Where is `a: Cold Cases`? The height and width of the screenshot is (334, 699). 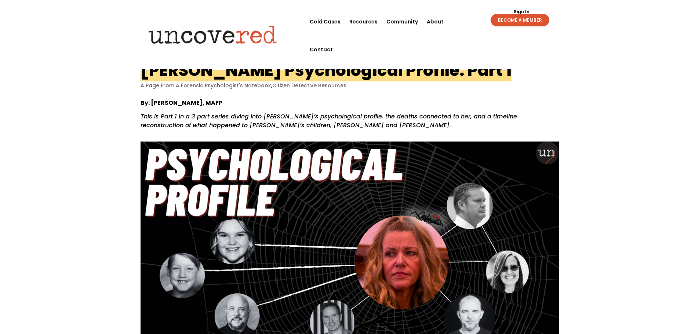 a: Cold Cases is located at coordinates (325, 22).